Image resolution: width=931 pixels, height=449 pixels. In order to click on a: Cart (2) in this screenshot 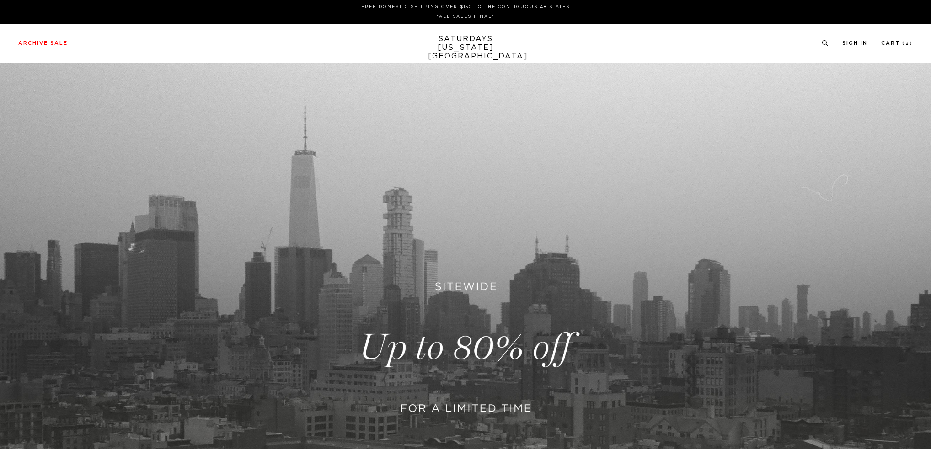, I will do `click(896, 43)`.